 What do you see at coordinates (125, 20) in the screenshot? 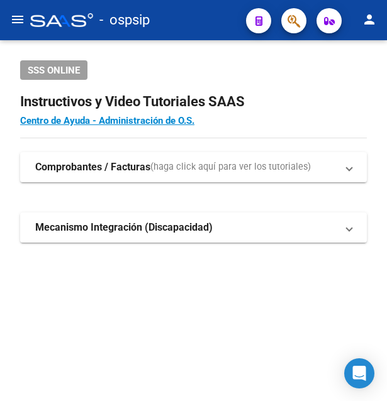
I see `span: - ospsip` at bounding box center [125, 20].